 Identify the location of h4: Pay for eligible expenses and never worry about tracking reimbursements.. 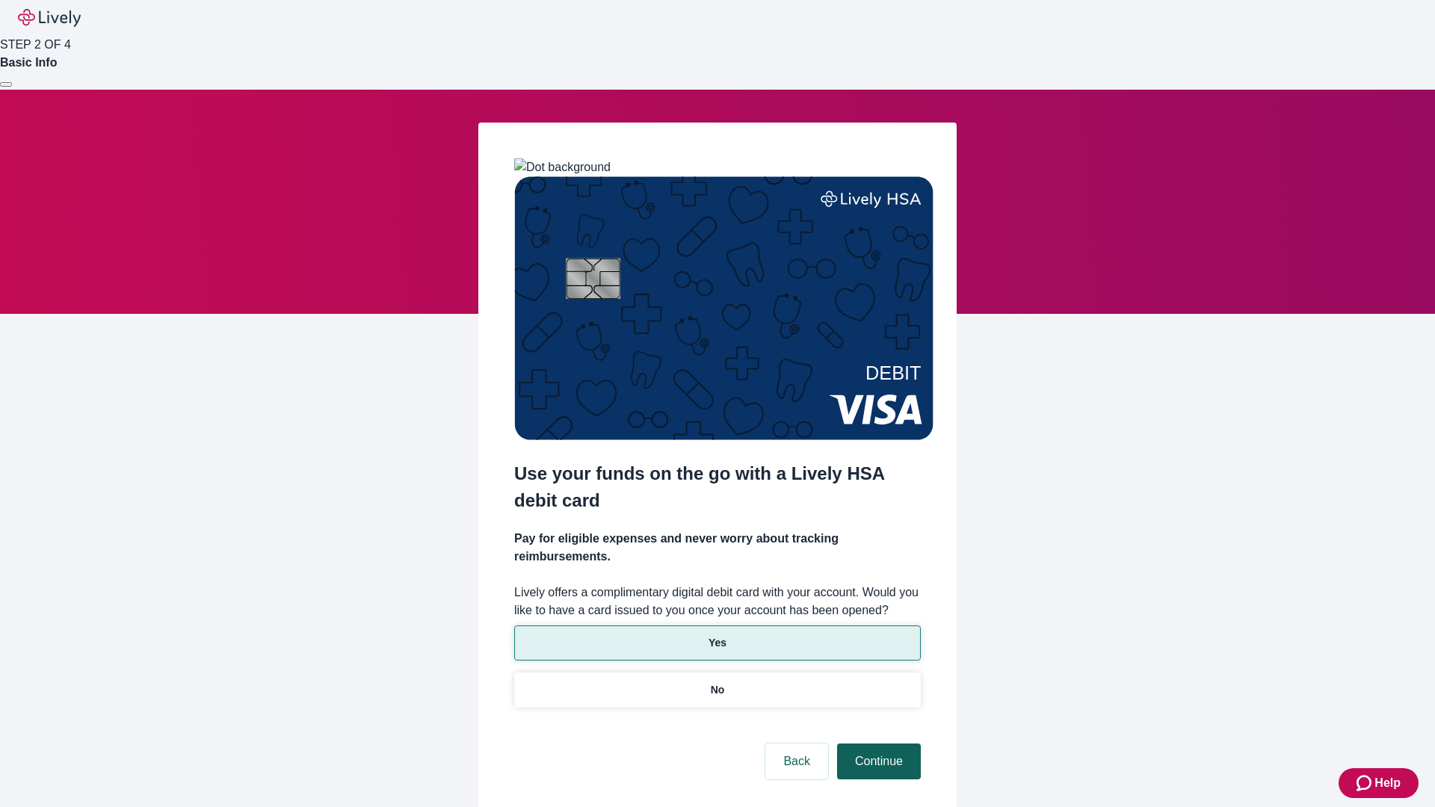
(717, 548).